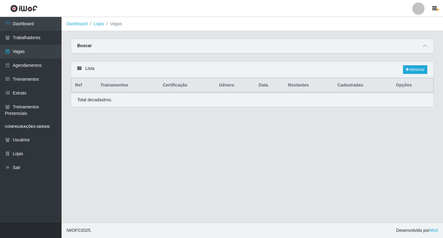 Image resolution: width=443 pixels, height=238 pixels. Describe the element at coordinates (95, 100) in the screenshot. I see `p: Total de cadastros.` at that location.